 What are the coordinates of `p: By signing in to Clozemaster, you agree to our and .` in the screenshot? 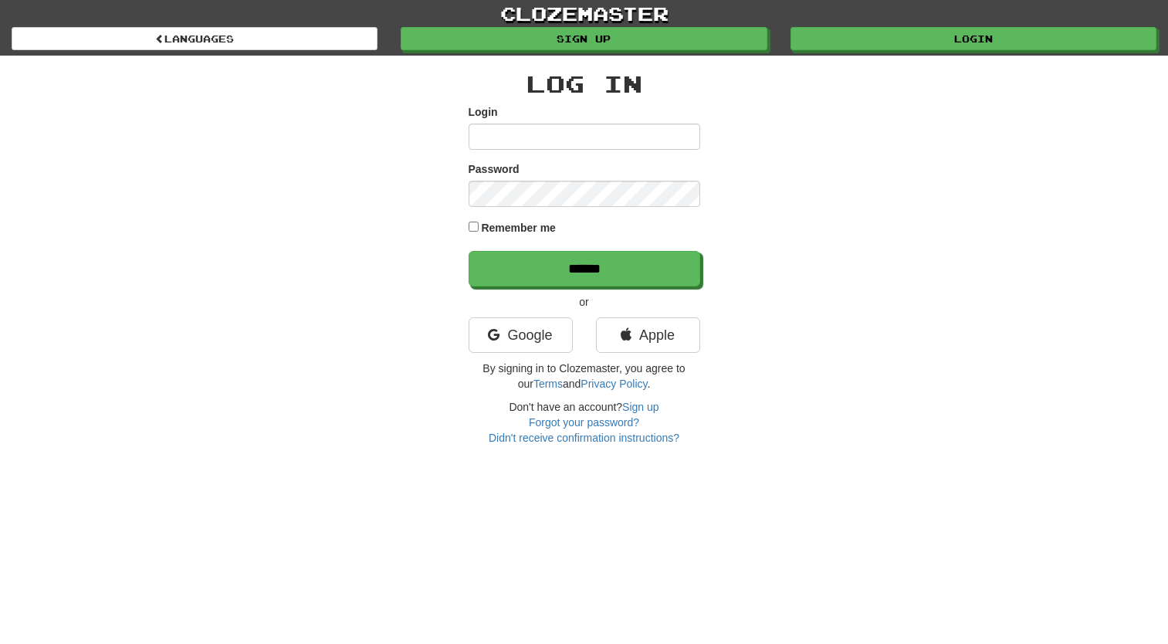 It's located at (584, 376).